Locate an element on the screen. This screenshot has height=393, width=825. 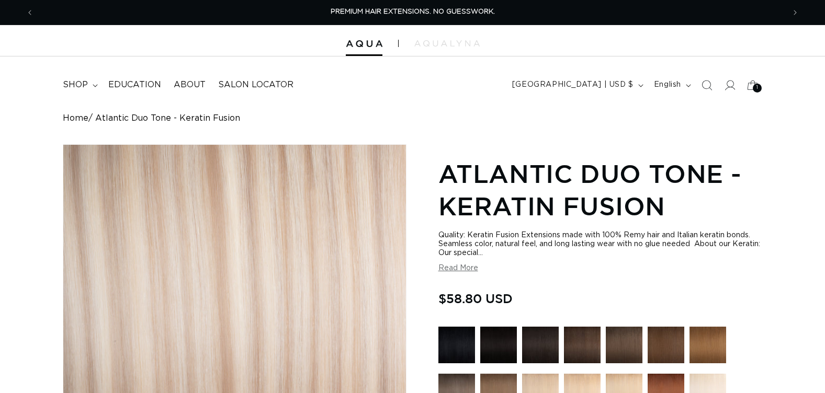
a: About is located at coordinates (189, 85).